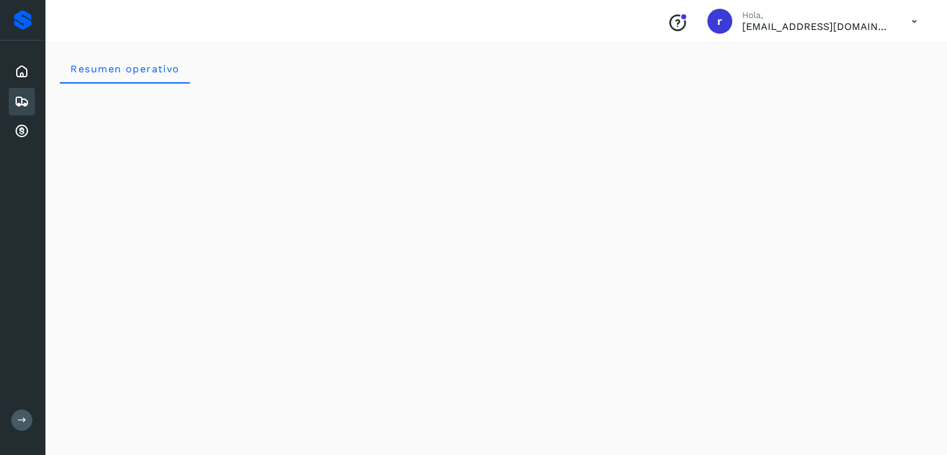  Describe the element at coordinates (125, 69) in the screenshot. I see `span: Resumen operativo` at that location.